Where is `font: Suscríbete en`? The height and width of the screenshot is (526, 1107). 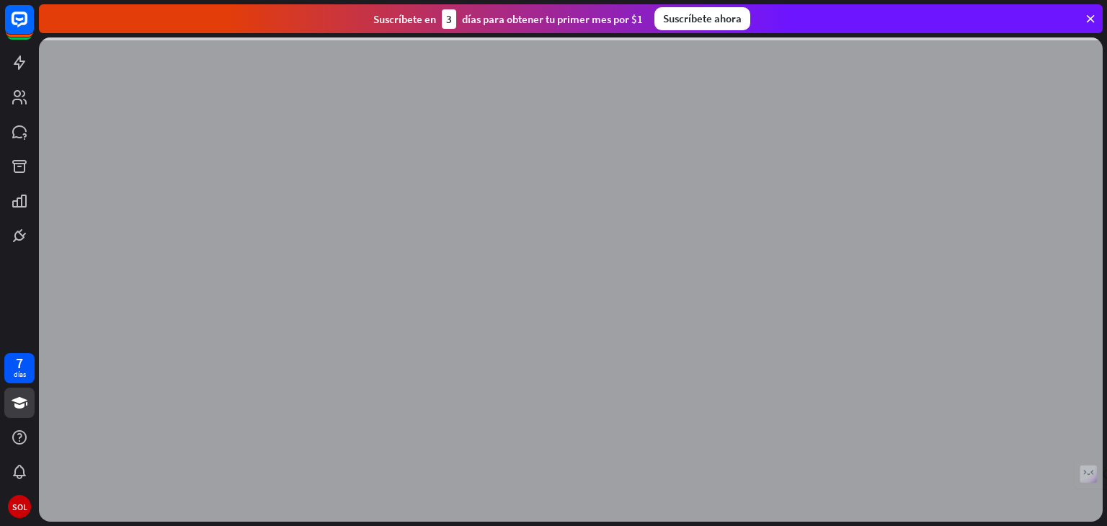
font: Suscríbete en is located at coordinates (404, 19).